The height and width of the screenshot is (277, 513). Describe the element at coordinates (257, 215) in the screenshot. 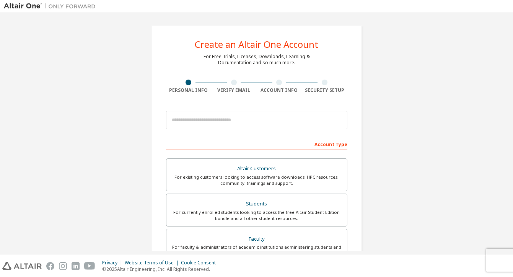

I see `div: For currently enrolled students looking to access the free Altair Student Edition bundle and all ...` at that location.